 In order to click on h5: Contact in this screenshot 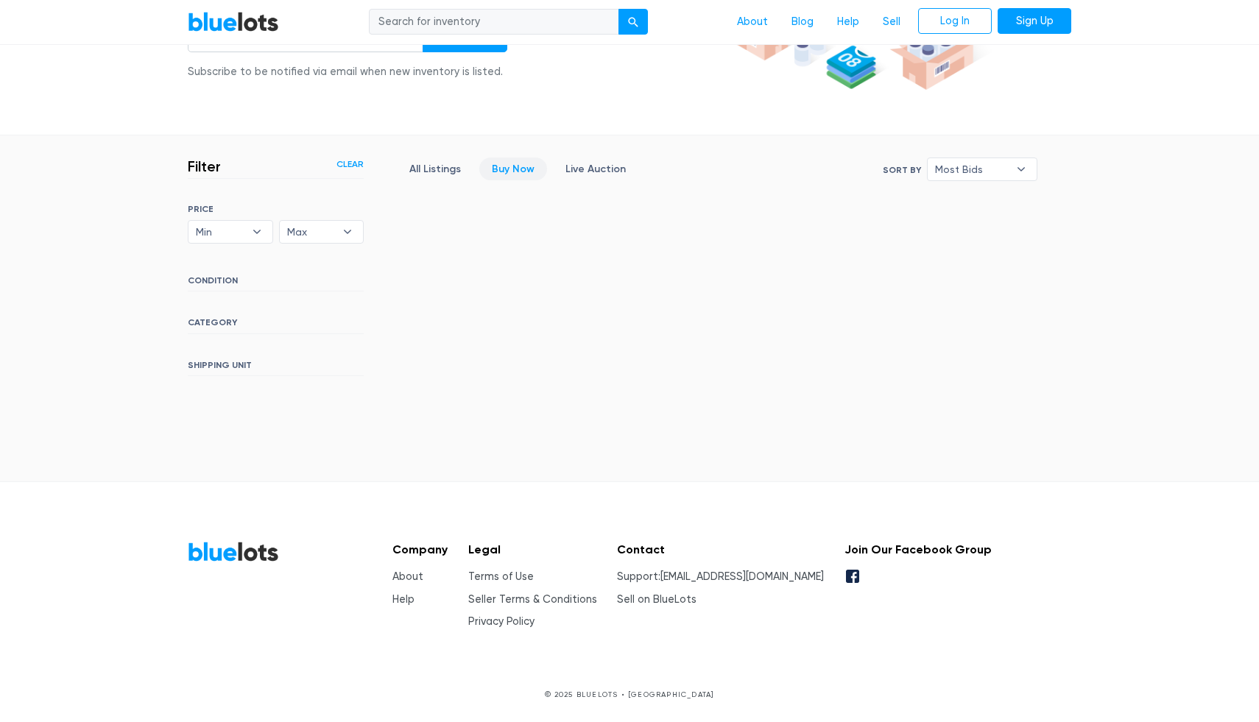, I will do `click(720, 549)`.